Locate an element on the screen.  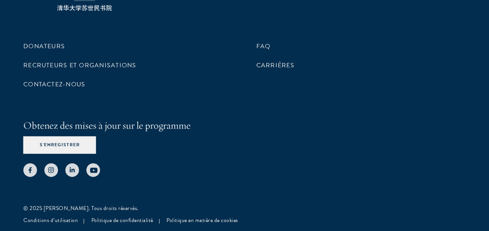
a: Politique en matière de cookies is located at coordinates (202, 220).